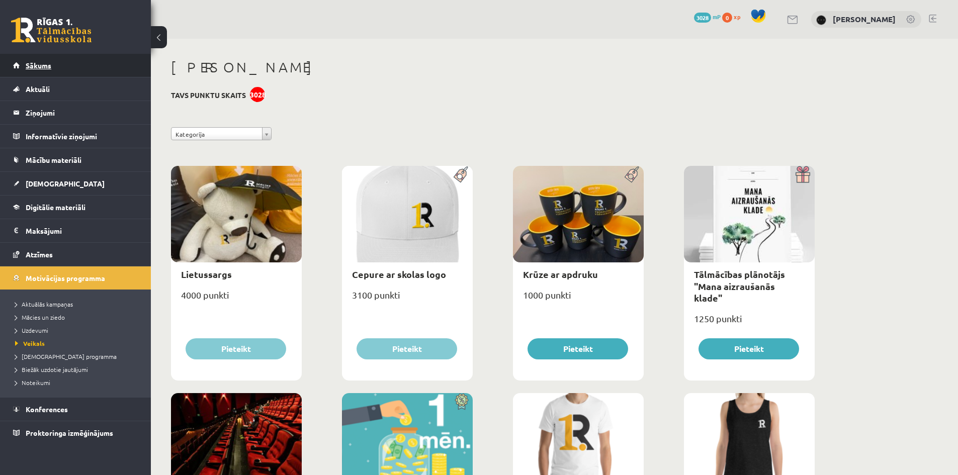 This screenshot has height=475, width=958. Describe the element at coordinates (82, 113) in the screenshot. I see `legend: Ziņojumi` at that location.